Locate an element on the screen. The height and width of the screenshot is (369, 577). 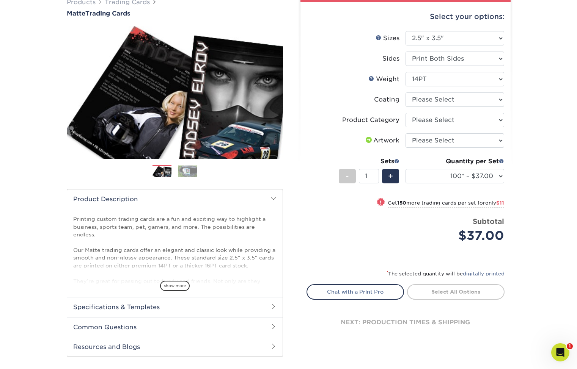
div: Sets is located at coordinates (369, 162).